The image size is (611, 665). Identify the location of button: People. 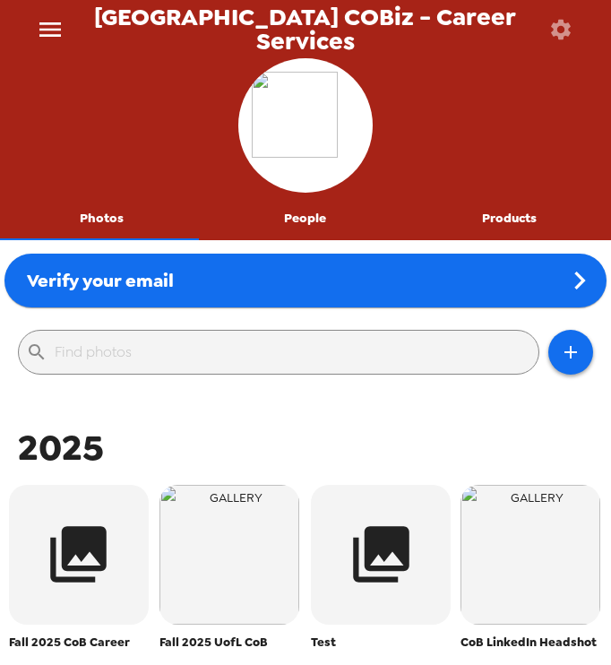
(305, 219).